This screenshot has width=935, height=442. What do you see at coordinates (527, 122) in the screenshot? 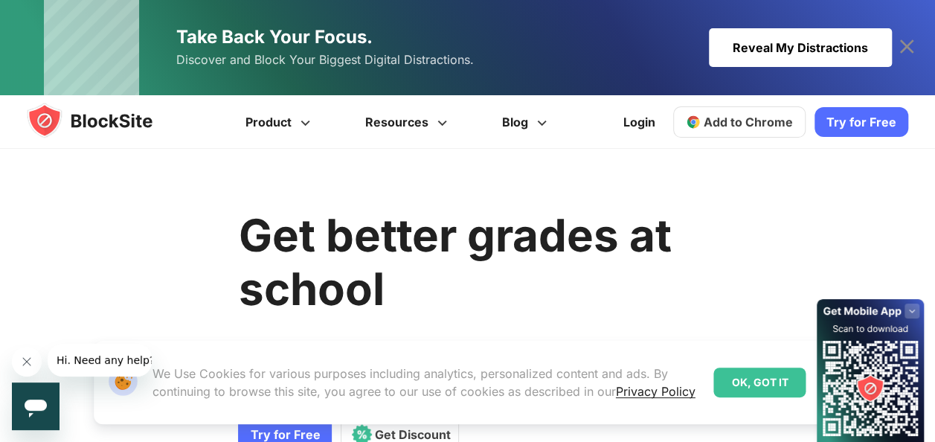
I see `a: Blog` at bounding box center [527, 122].